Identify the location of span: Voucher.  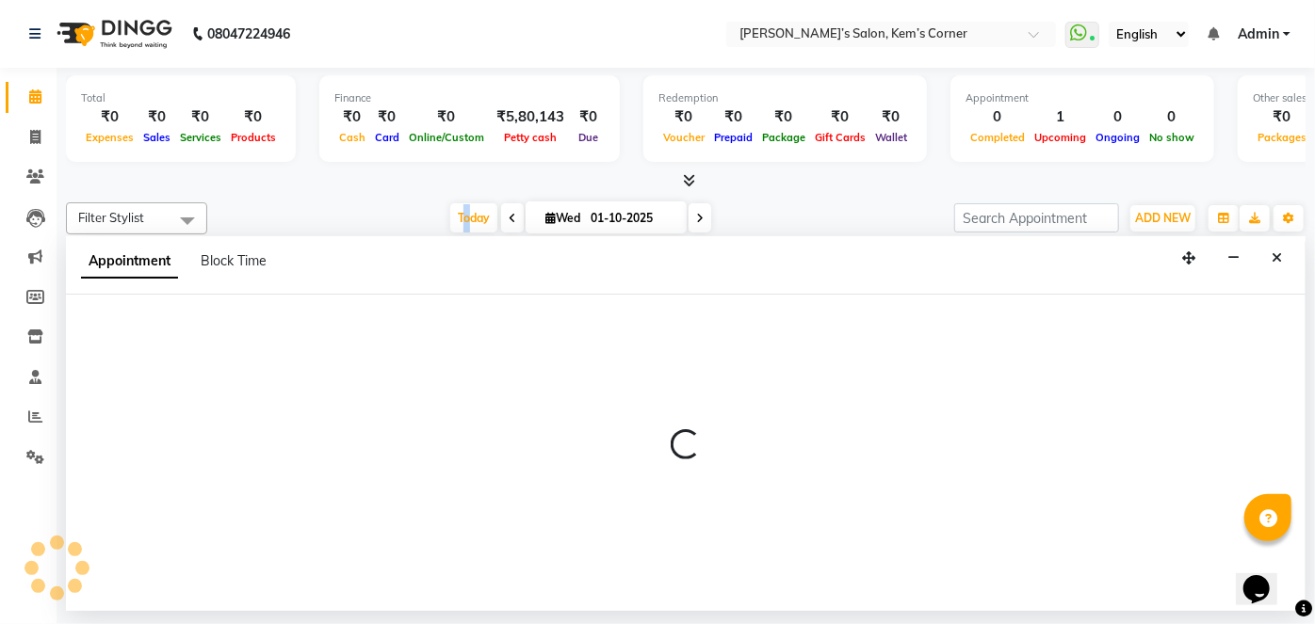
(684, 138).